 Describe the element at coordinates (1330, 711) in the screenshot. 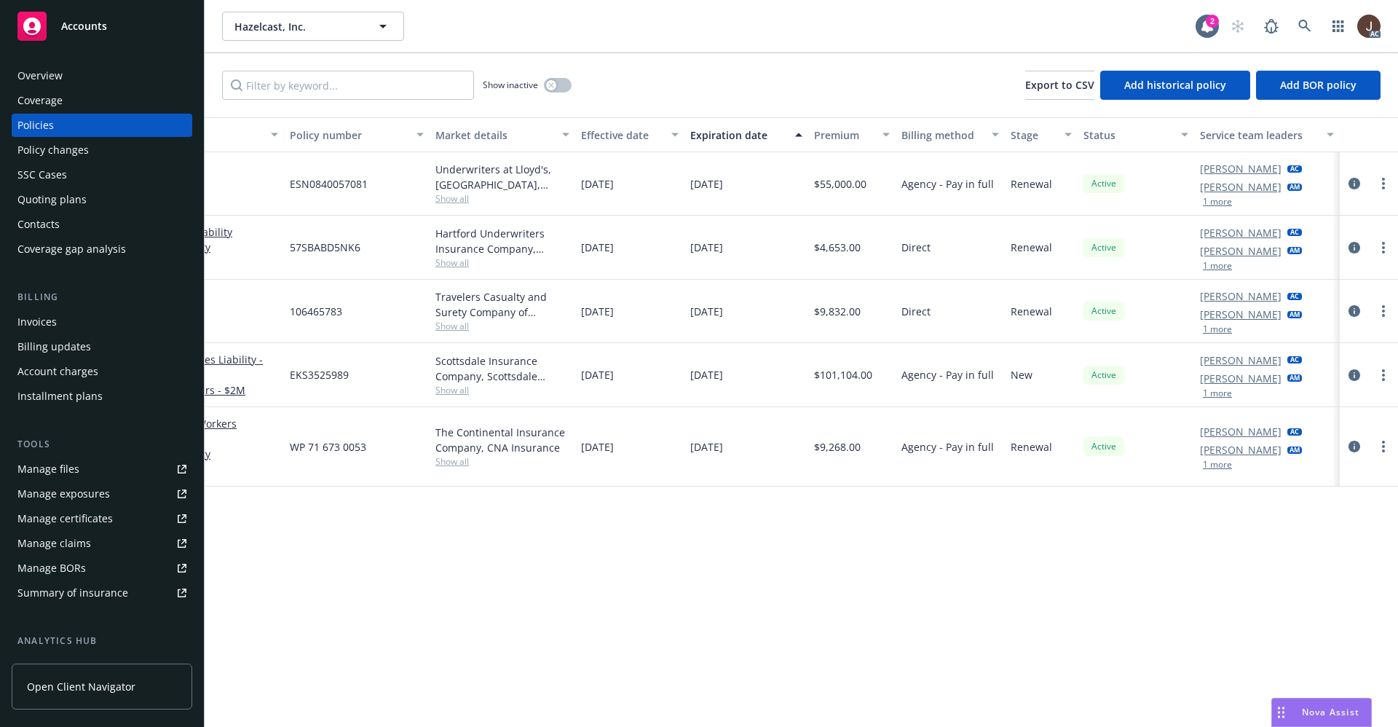

I see `span: Nova Assist` at that location.